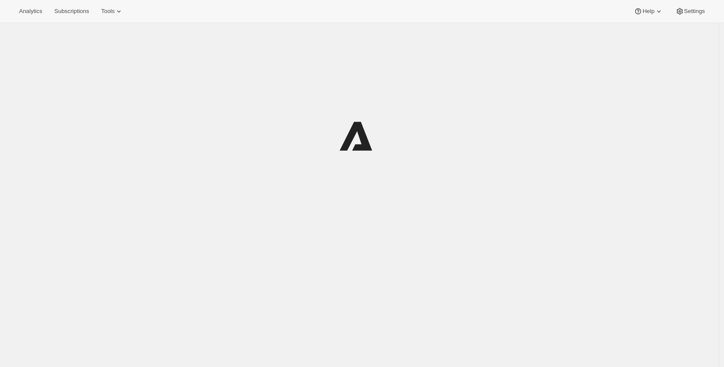 This screenshot has width=724, height=367. Describe the element at coordinates (72, 11) in the screenshot. I see `button: Subscriptions` at that location.